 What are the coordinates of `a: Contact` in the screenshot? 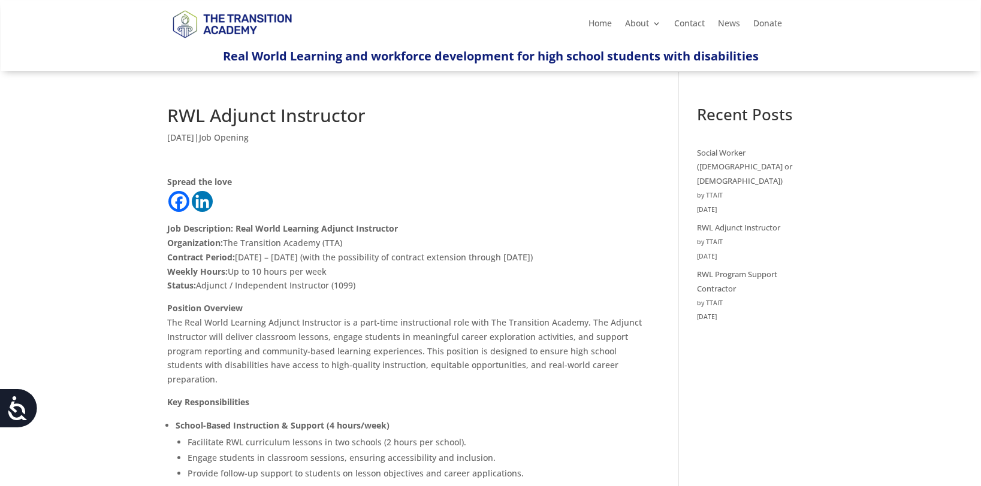 It's located at (689, 26).